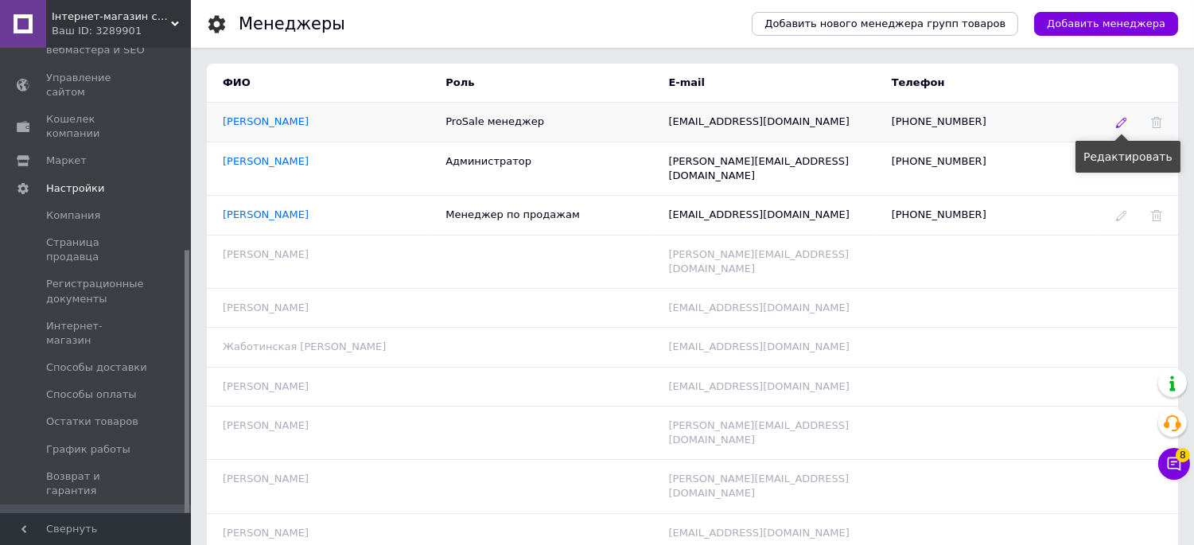  What do you see at coordinates (885, 24) in the screenshot?
I see `span: Добавить нового менеджера групп товаров` at bounding box center [885, 24].